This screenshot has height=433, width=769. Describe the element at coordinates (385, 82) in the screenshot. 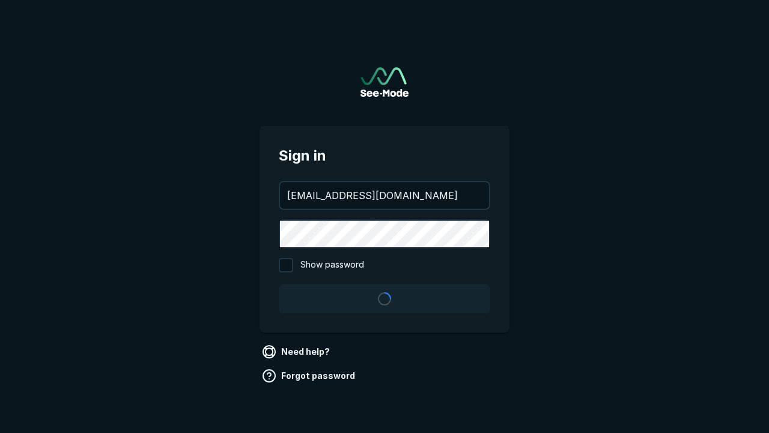

I see `img: See-Mode Logo` at that location.